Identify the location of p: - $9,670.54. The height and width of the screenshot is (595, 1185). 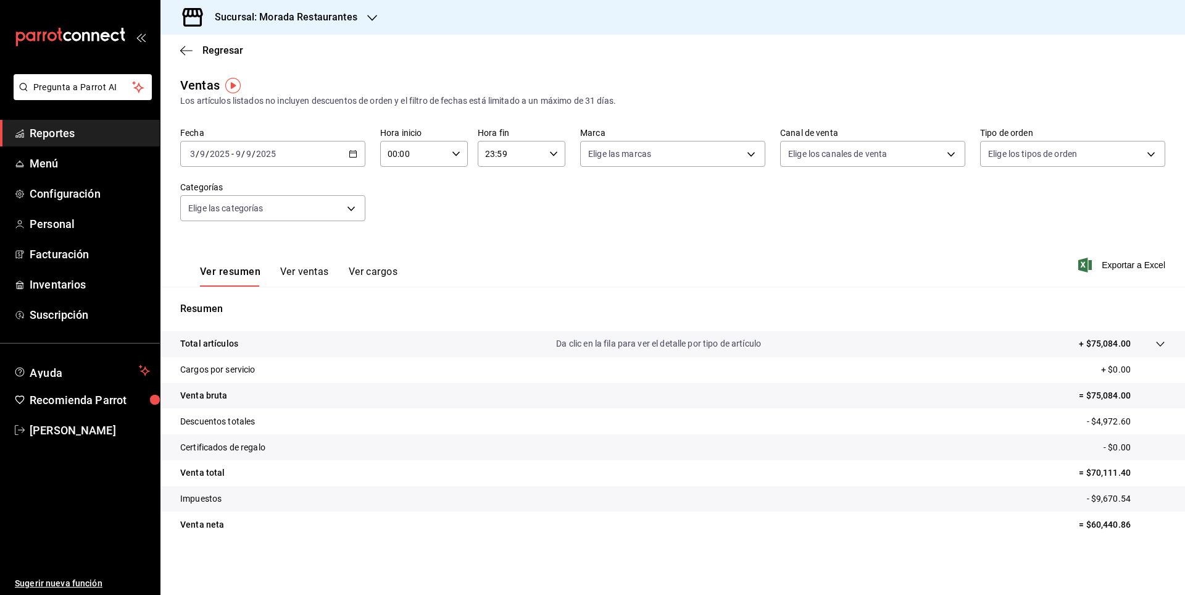
(1126, 498).